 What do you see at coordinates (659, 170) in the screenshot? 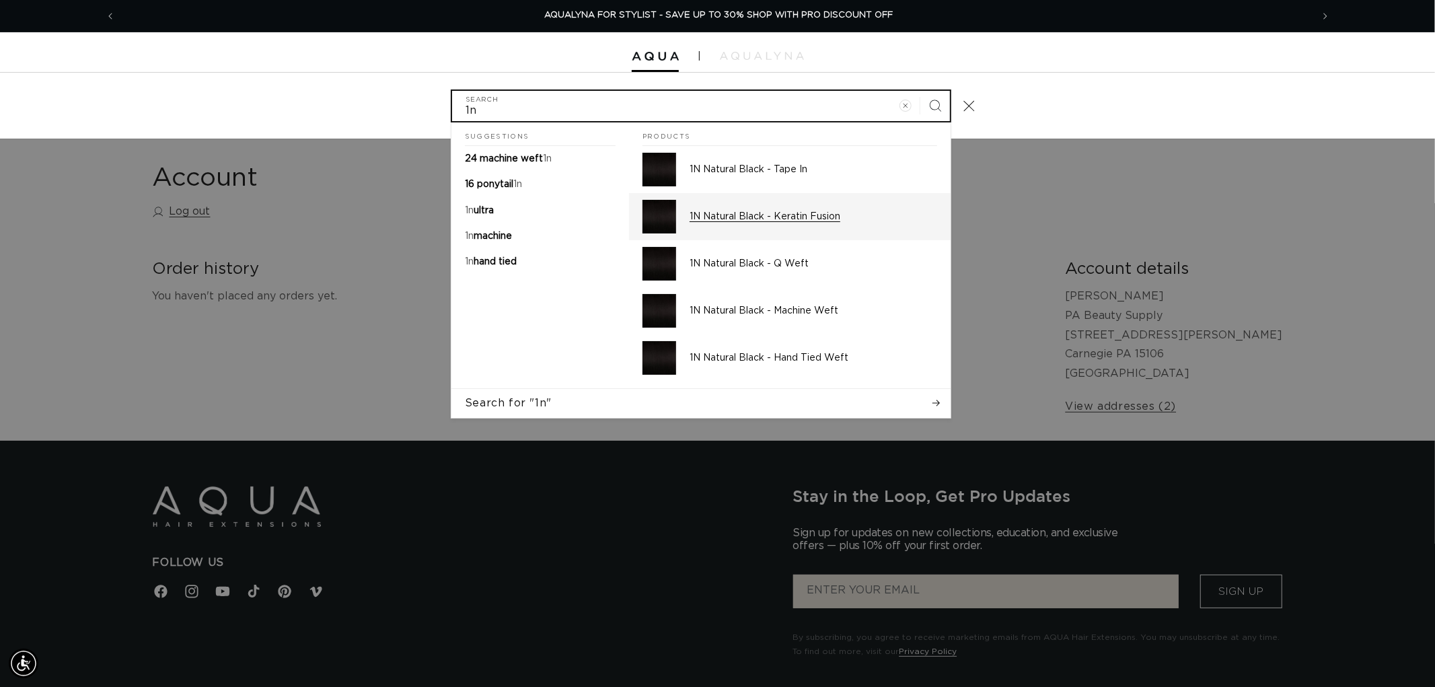
I see `img: 1N Natural Black - Tape In` at bounding box center [659, 170].